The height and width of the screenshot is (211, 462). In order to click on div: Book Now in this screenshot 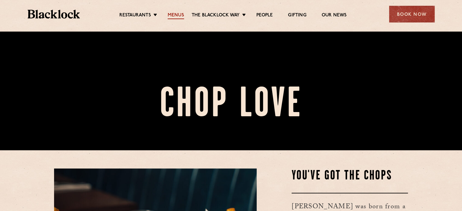, I will do `click(412, 14)`.